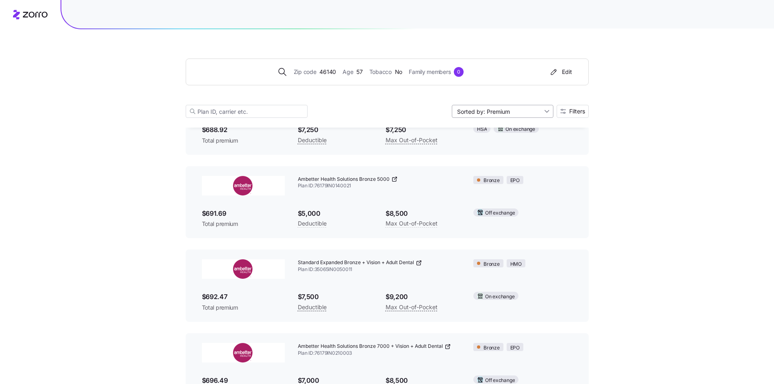 This screenshot has width=774, height=384. I want to click on span: 46140, so click(328, 72).